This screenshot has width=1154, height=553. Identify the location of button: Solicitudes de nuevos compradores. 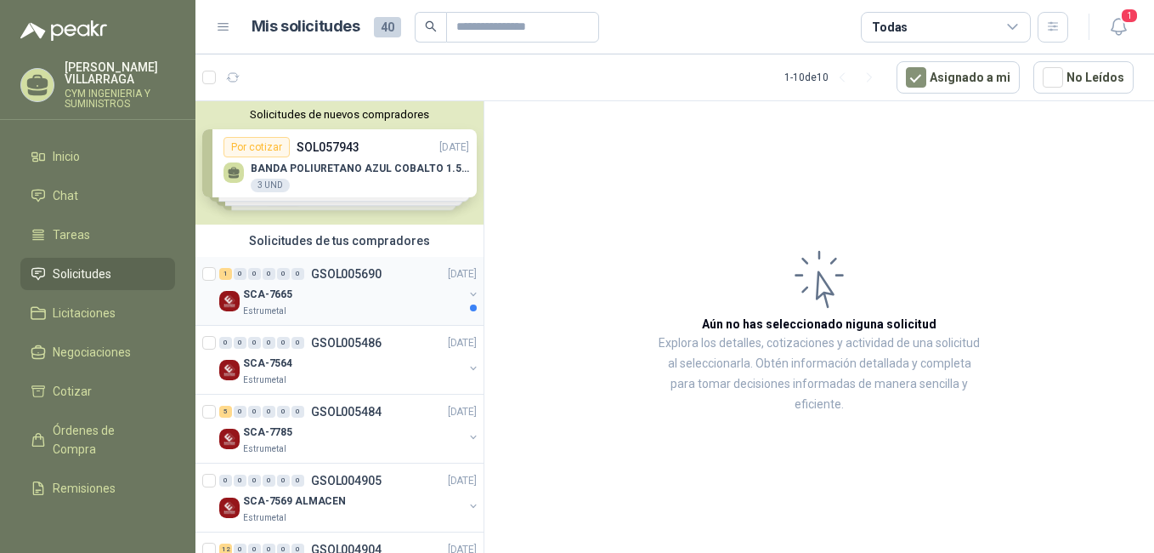
(339, 114).